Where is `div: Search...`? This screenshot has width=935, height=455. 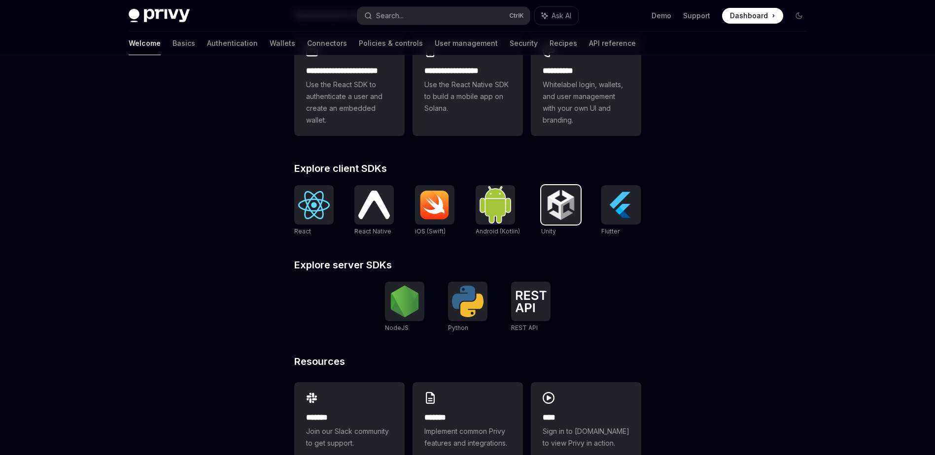
div: Search... is located at coordinates (390, 16).